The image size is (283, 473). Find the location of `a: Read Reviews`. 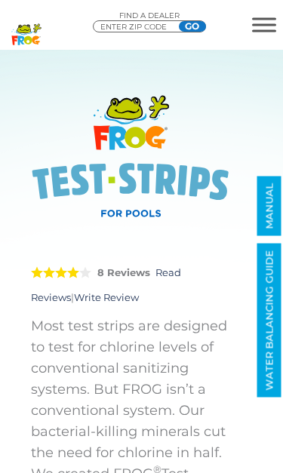

a: Read Reviews is located at coordinates (106, 284).